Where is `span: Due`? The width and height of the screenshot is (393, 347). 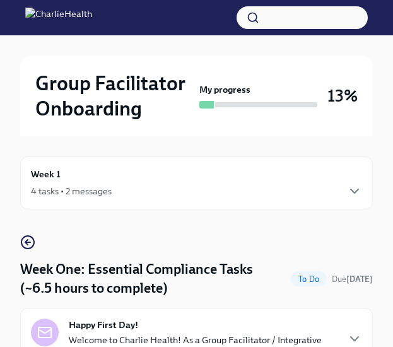
span: Due is located at coordinates (352, 279).